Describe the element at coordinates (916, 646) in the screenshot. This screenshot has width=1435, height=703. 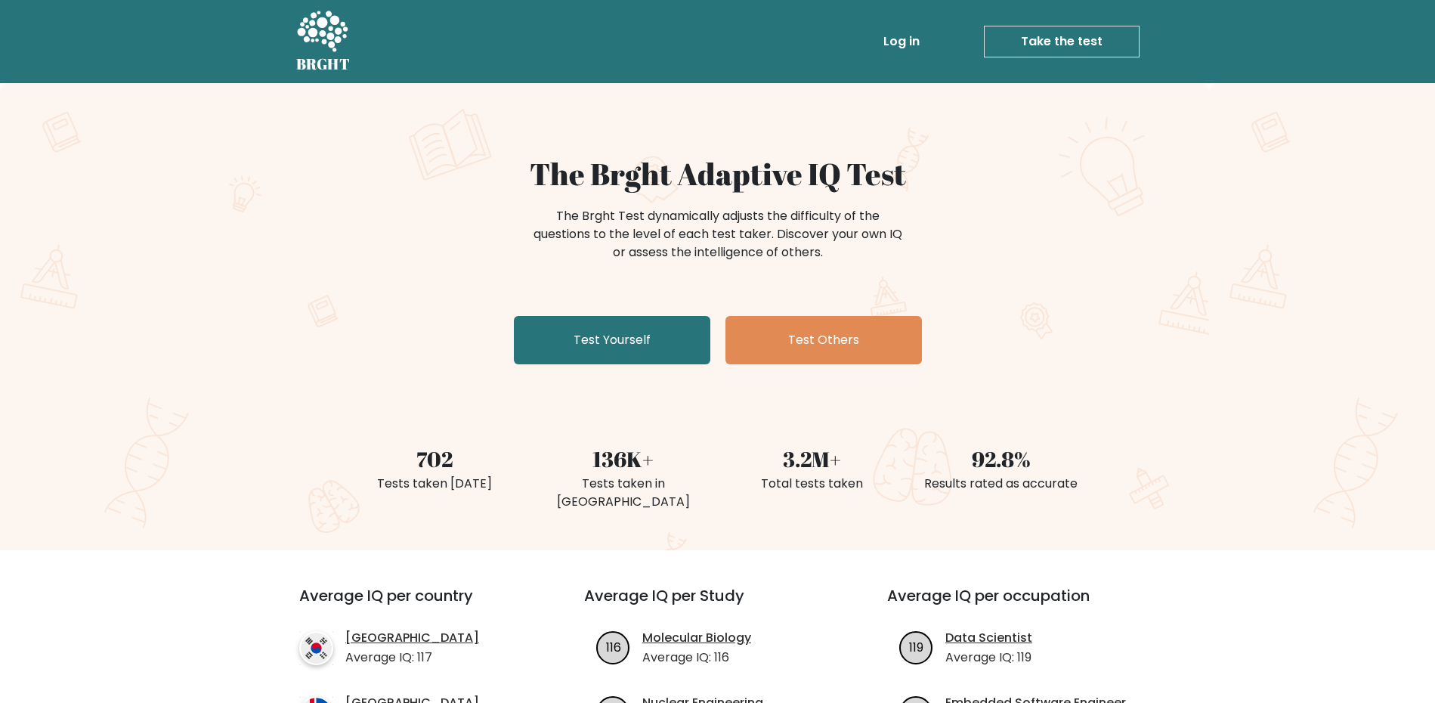
I see `text: 119` at that location.